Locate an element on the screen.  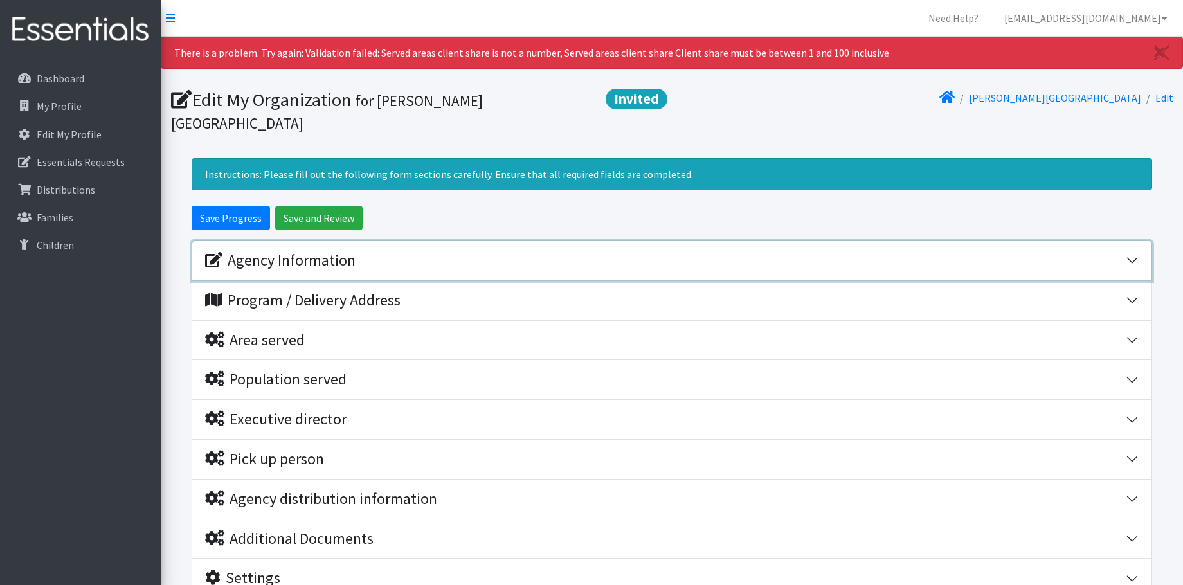
a: Edit is located at coordinates (1164, 98).